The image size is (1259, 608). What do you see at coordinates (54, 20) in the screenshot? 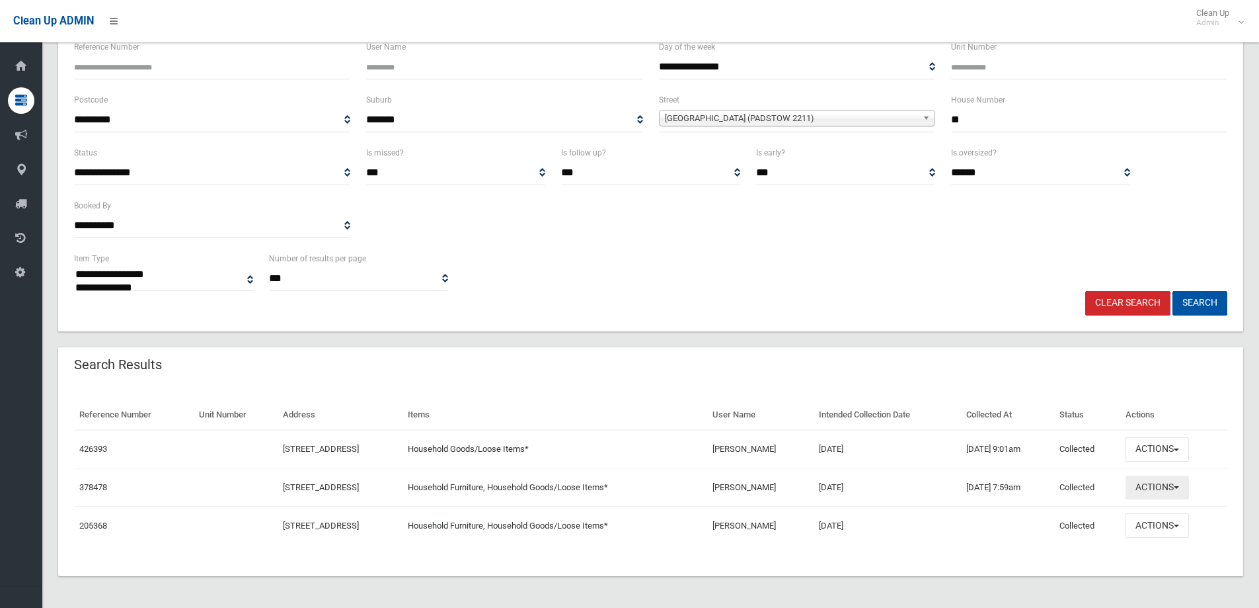
I see `span: Clean Up ADMIN` at bounding box center [54, 20].